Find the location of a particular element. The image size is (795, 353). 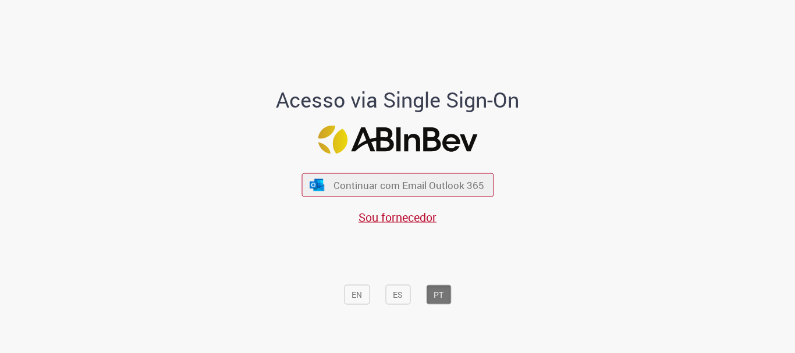

button: ícone Azure/Microsoft 360 Continuar com Email Outlook 365 is located at coordinates (398, 185).